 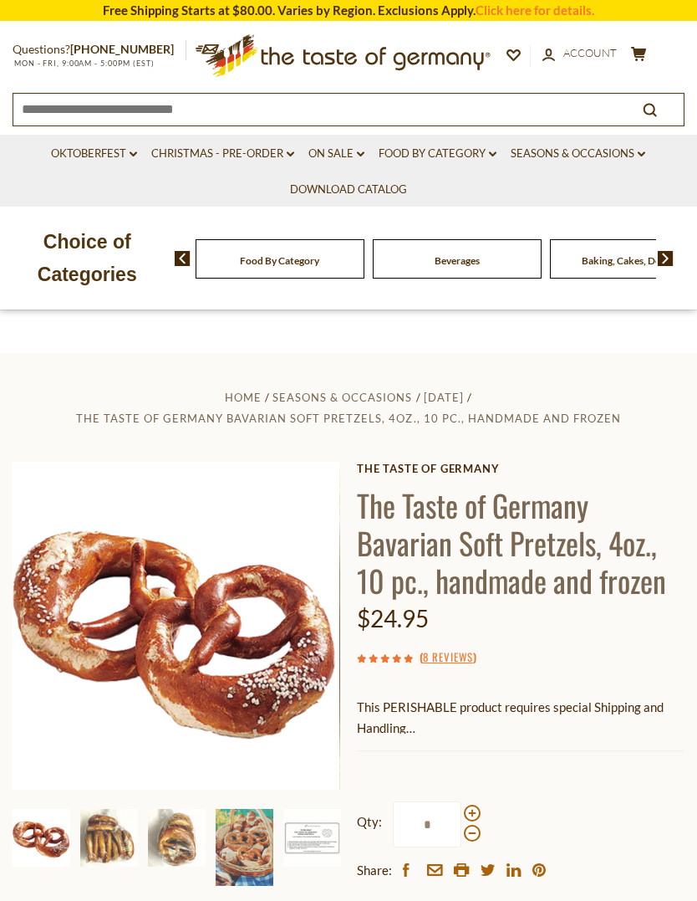 I want to click on a: Home, so click(x=243, y=397).